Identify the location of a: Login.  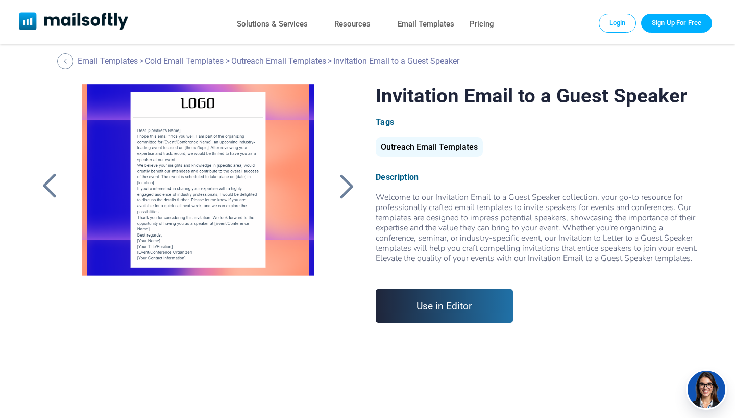
(617, 23).